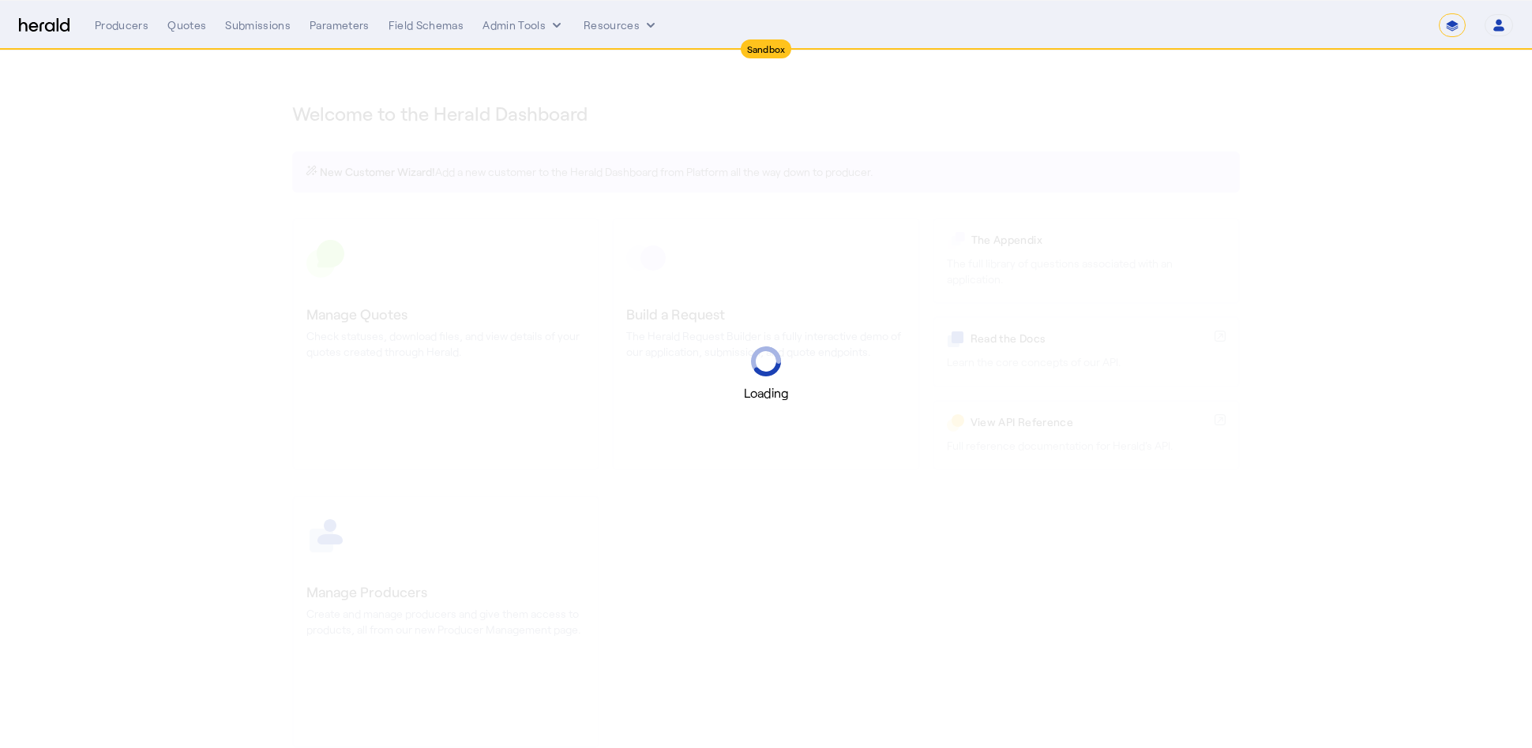 The image size is (1532, 748). Describe the element at coordinates (186, 25) in the screenshot. I see `div: Quotes` at that location.